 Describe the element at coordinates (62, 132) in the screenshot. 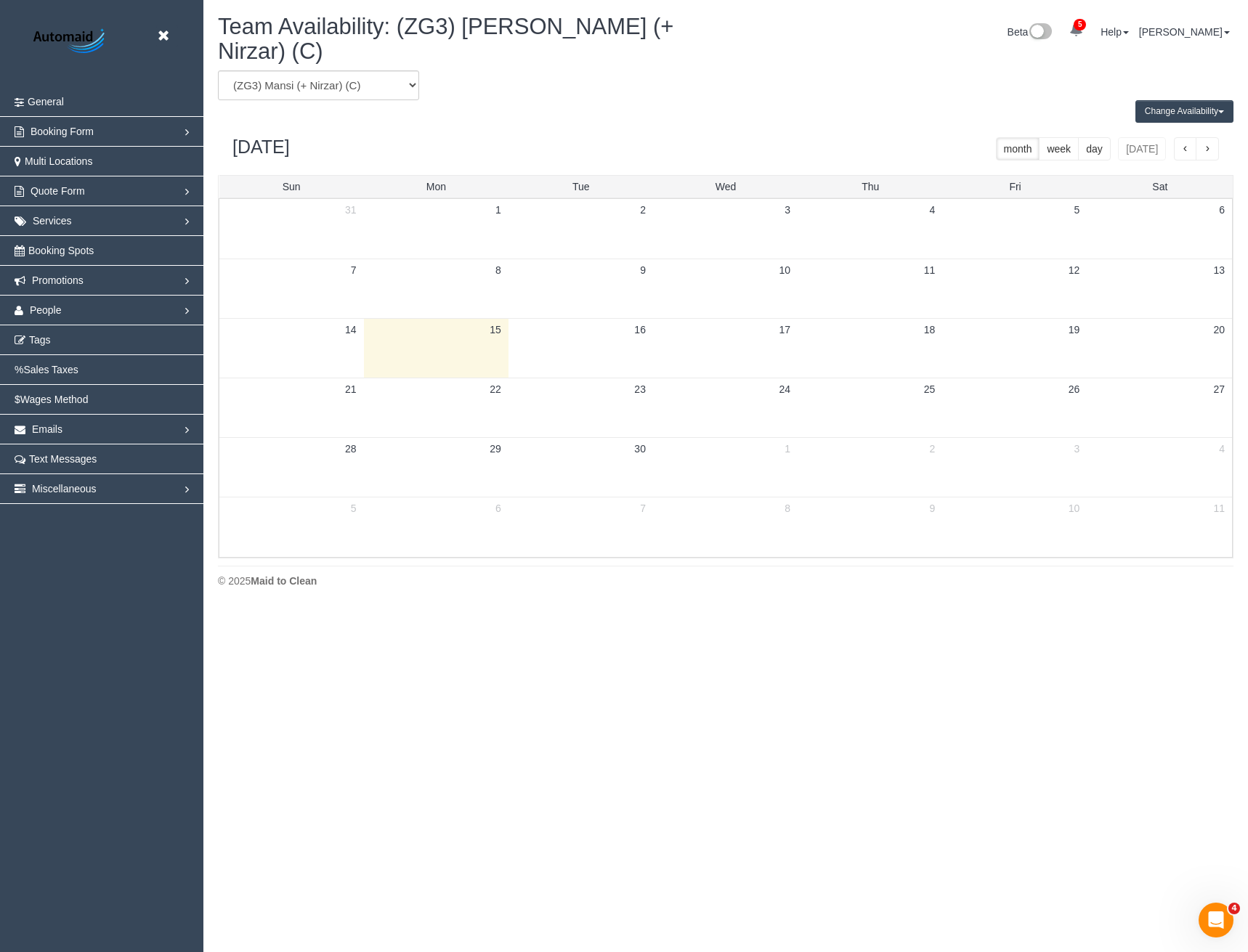

I see `span: Booking Form` at that location.